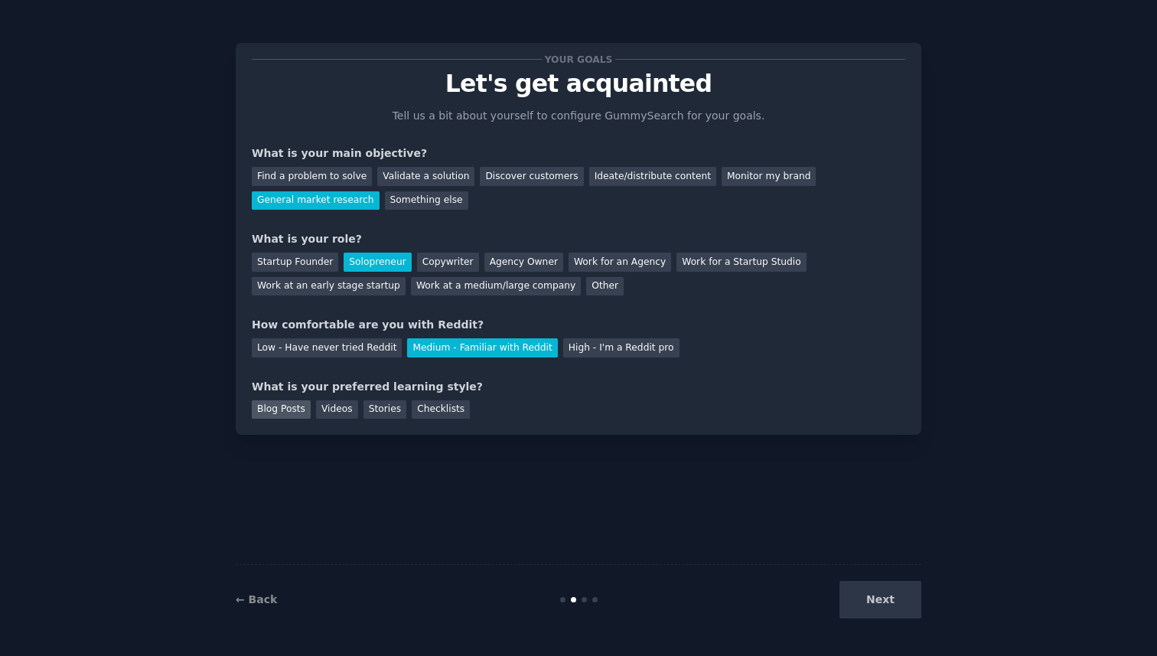 This screenshot has height=656, width=1157. Describe the element at coordinates (579, 387) in the screenshot. I see `div: What is your preferred learning style?` at that location.